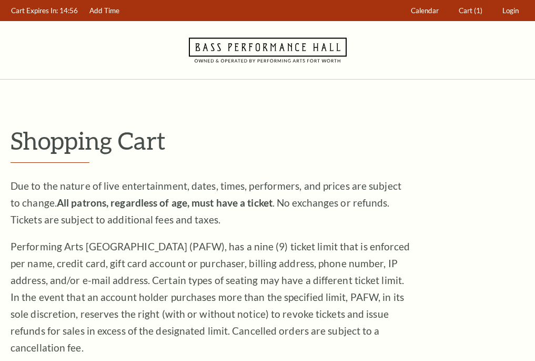  Describe the element at coordinates (471, 11) in the screenshot. I see `a: Cart (1)` at that location.